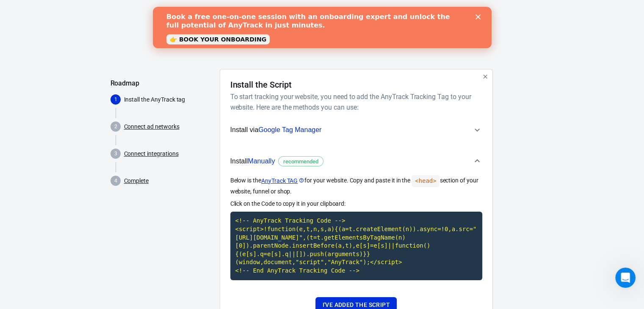 This screenshot has width=644, height=309. Describe the element at coordinates (327, 10) in the screenshot. I see `div: Close` at that location.